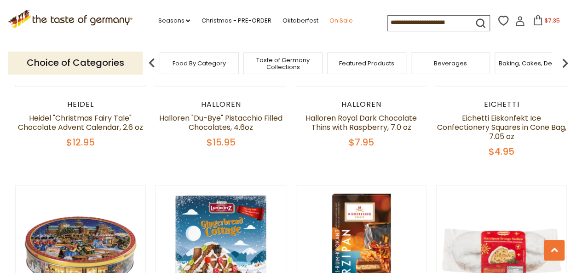 Image resolution: width=582 pixels, height=273 pixels. What do you see at coordinates (283, 63) in the screenshot?
I see `a: Taste of Germany Collections` at bounding box center [283, 63].